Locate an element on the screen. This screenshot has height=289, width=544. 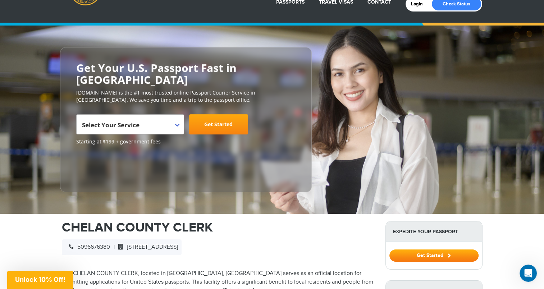
div: Unlock 10% Off! is located at coordinates (40, 280).